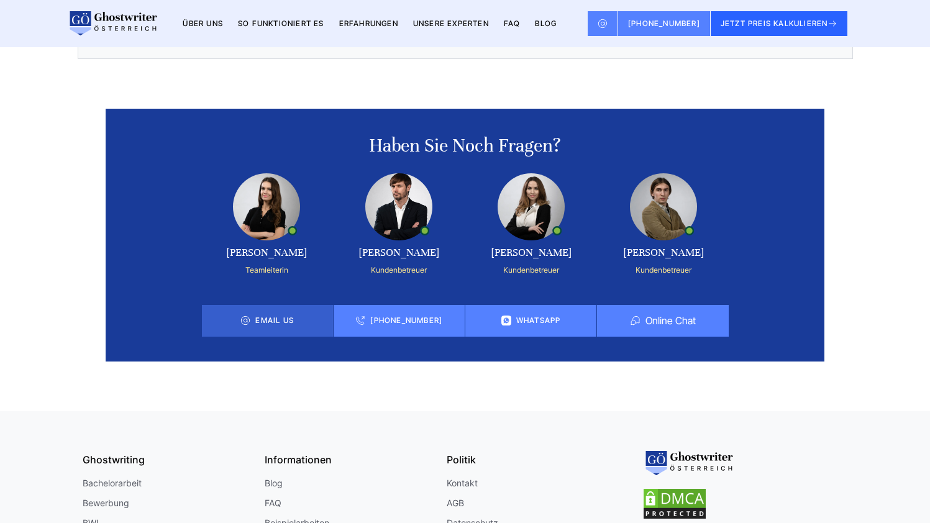 This screenshot has width=930, height=523. I want to click on img: logo-footer, so click(688, 463).